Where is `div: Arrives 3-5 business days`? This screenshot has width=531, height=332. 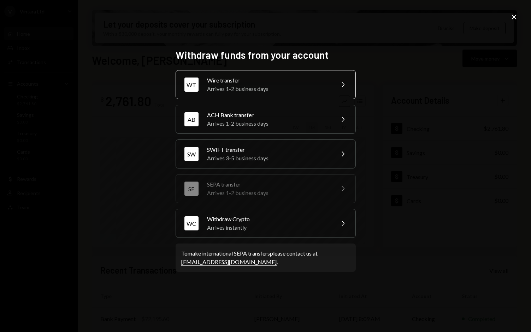 div: Arrives 3-5 business days is located at coordinates (269, 158).